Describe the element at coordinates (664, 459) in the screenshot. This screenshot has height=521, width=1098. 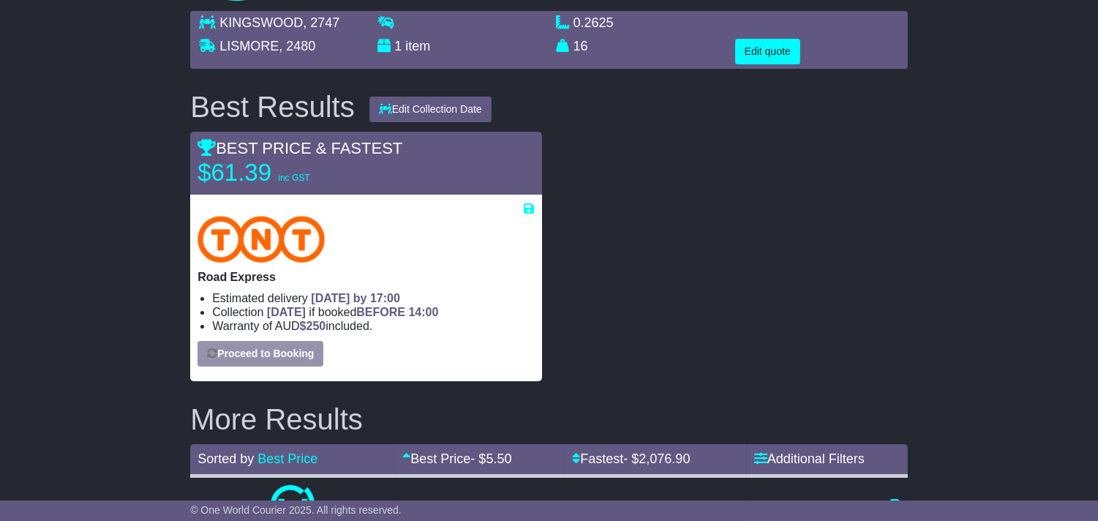
I see `span: 2,076.90` at that location.